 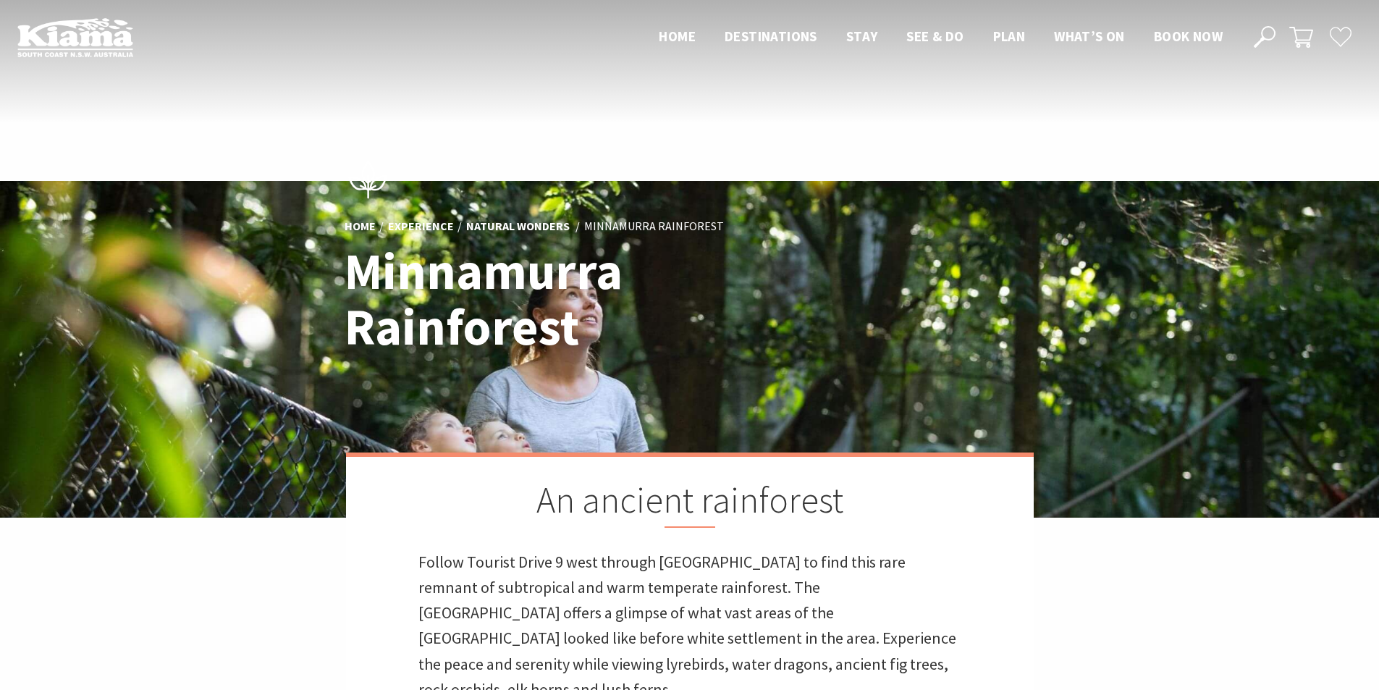 I want to click on span: Destinations, so click(x=771, y=36).